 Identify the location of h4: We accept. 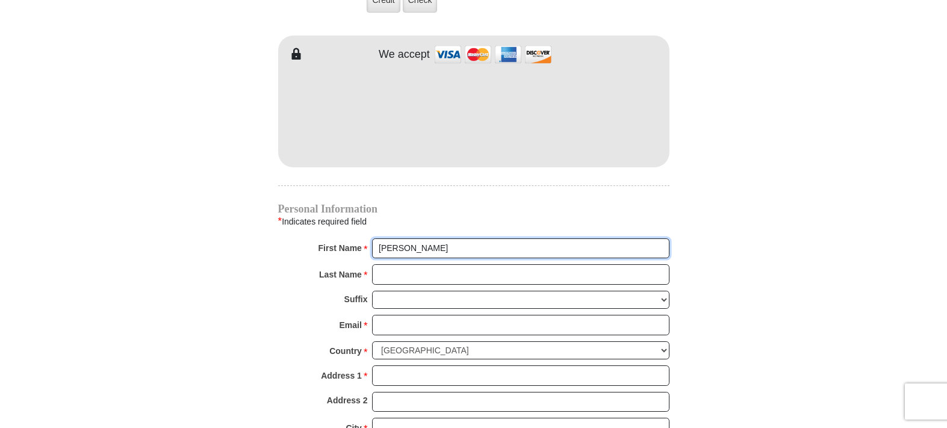
(404, 55).